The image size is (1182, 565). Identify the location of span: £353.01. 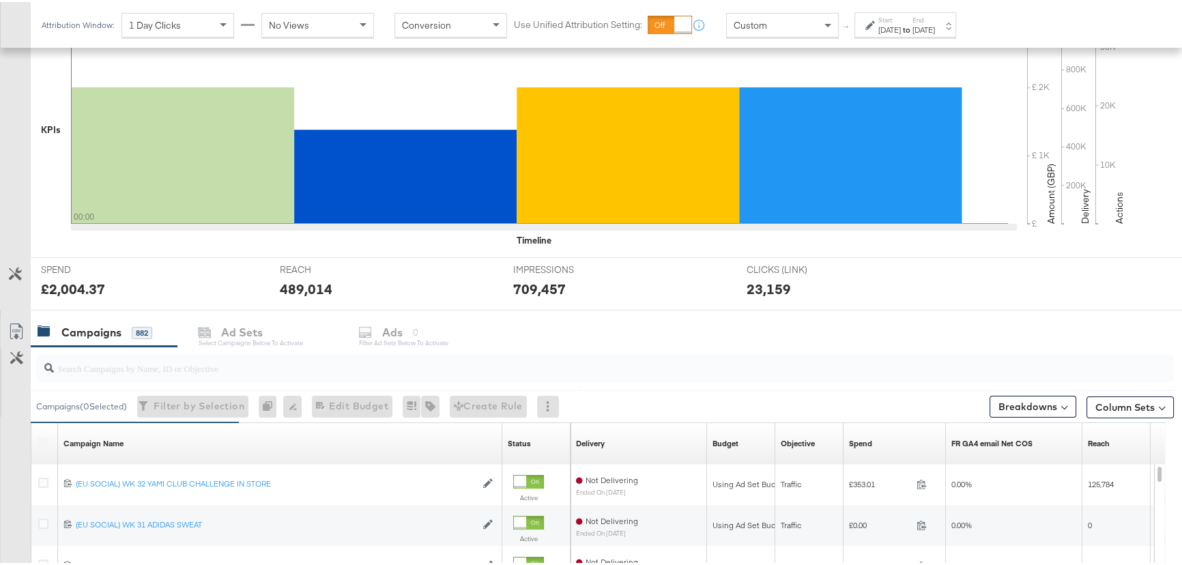
(880, 482).